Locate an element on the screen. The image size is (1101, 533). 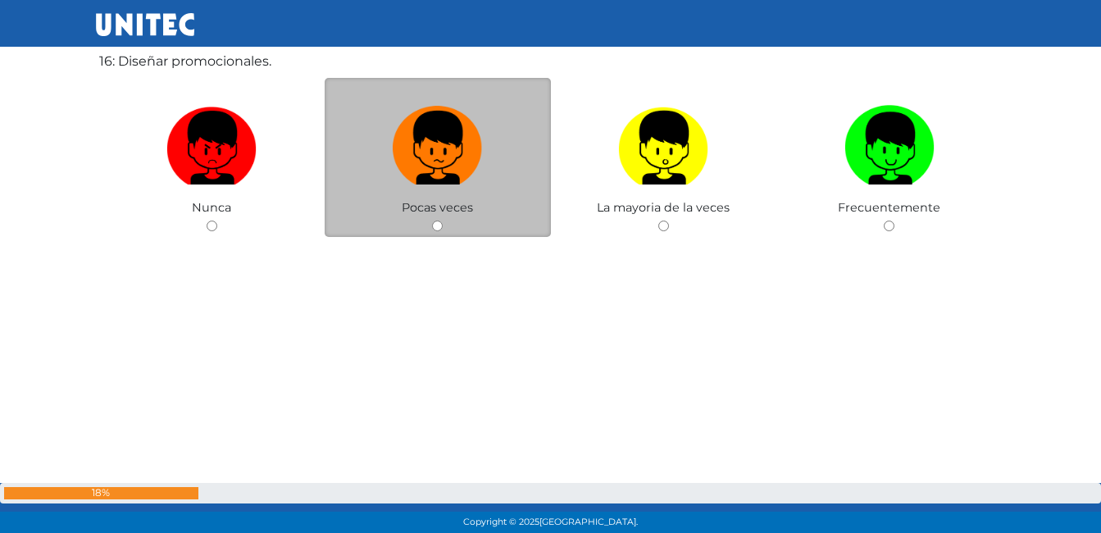
img: La mayoria de la veces is located at coordinates (663, 142).